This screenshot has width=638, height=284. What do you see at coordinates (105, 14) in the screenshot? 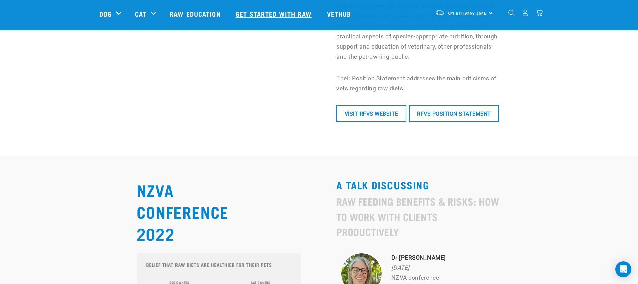
I see `a: Dog` at bounding box center [105, 14].